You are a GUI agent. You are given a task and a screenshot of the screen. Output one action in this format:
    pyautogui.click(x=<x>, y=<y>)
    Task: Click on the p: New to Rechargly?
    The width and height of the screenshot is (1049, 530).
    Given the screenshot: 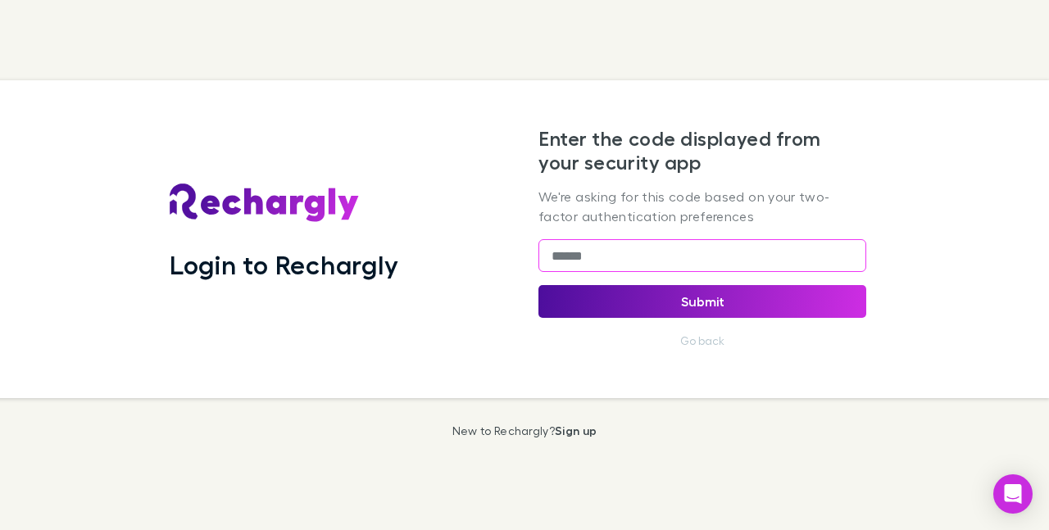 What is the action you would take?
    pyautogui.click(x=525, y=431)
    